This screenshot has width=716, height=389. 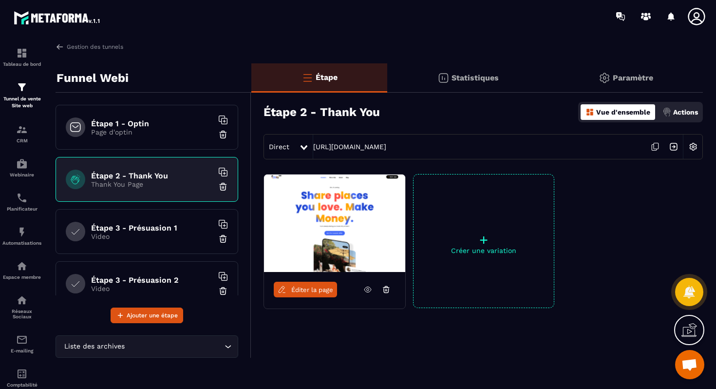 I want to click on a: Gestion des tunnels, so click(x=89, y=47).